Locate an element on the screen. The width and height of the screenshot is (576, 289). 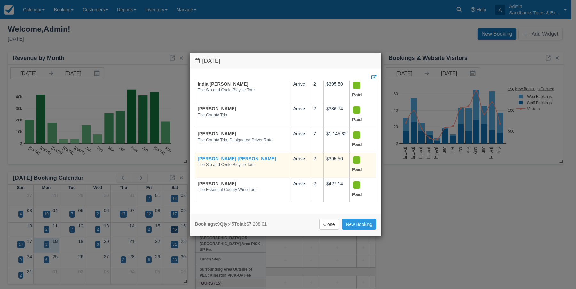
strong: Total: is located at coordinates (240, 224).